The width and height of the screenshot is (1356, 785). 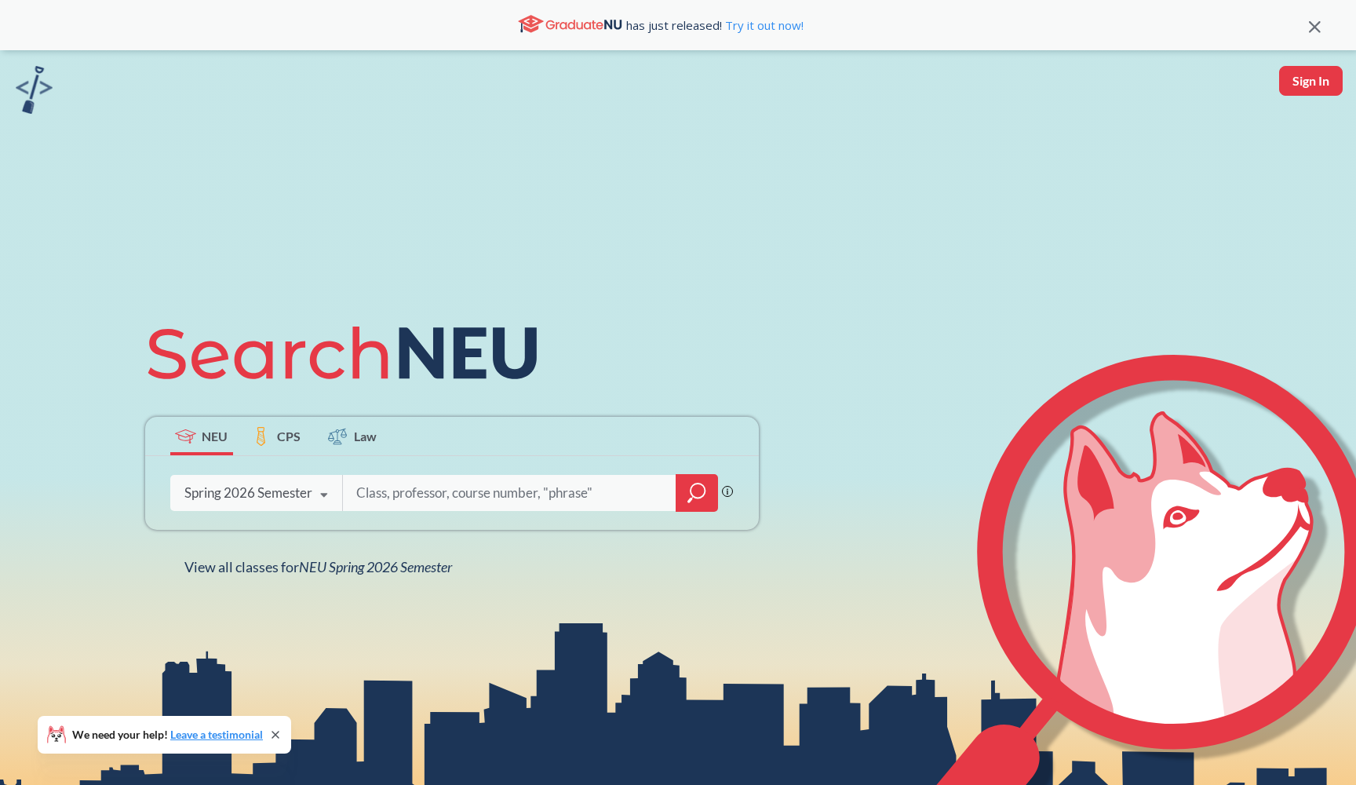 I want to click on span: has just released!, so click(x=715, y=25).